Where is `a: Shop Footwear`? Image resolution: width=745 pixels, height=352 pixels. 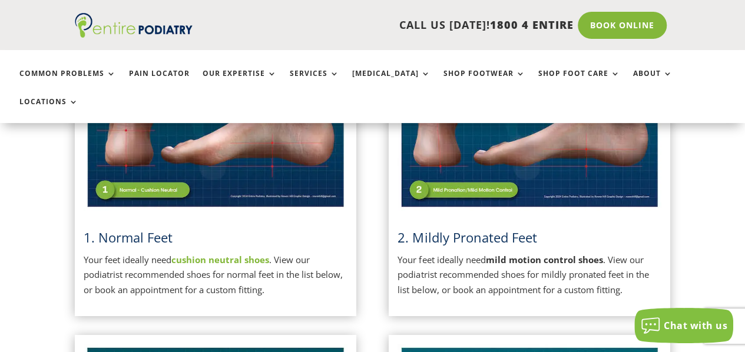 a: Shop Footwear is located at coordinates (484, 82).